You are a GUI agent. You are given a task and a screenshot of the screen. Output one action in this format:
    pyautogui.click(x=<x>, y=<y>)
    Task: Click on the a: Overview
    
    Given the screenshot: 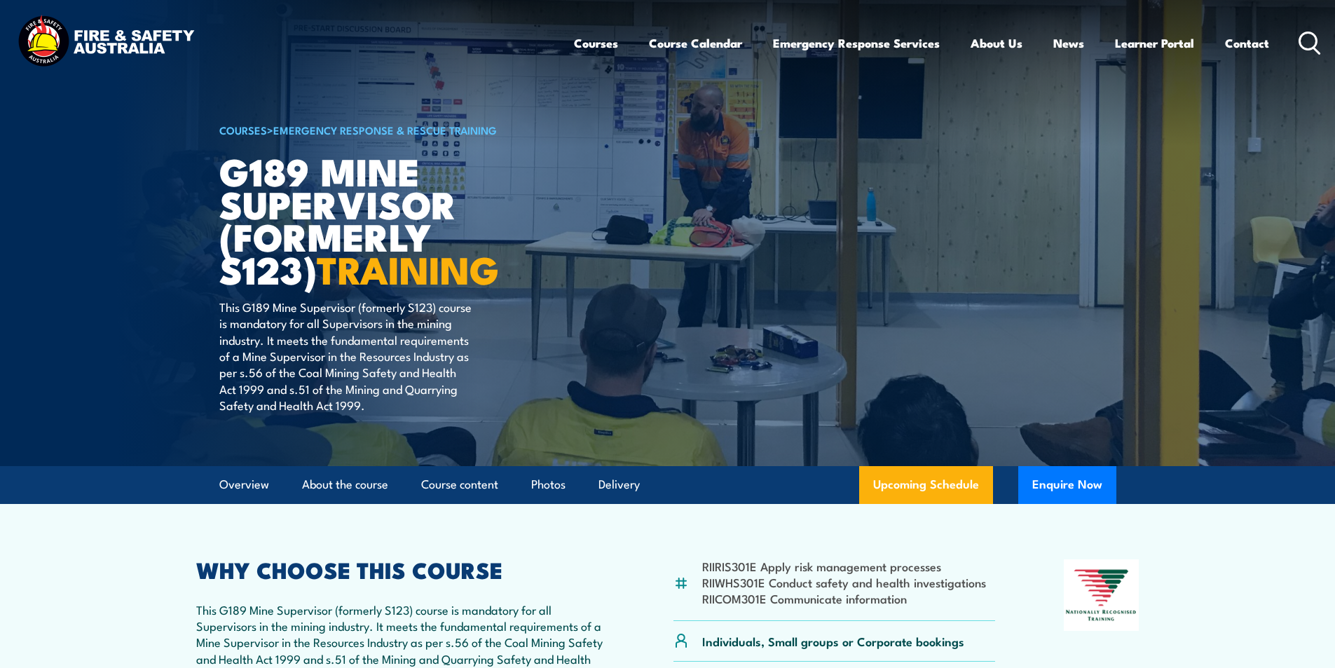 What is the action you would take?
    pyautogui.click(x=244, y=484)
    